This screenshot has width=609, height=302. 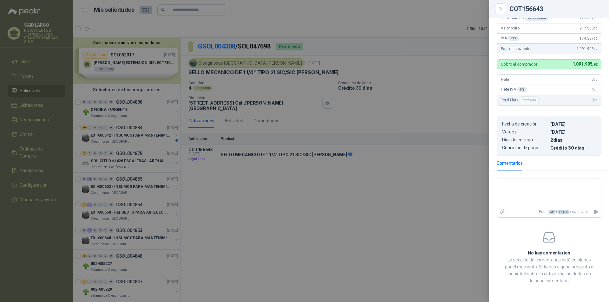 I want to click on button: Enviar, so click(x=596, y=212).